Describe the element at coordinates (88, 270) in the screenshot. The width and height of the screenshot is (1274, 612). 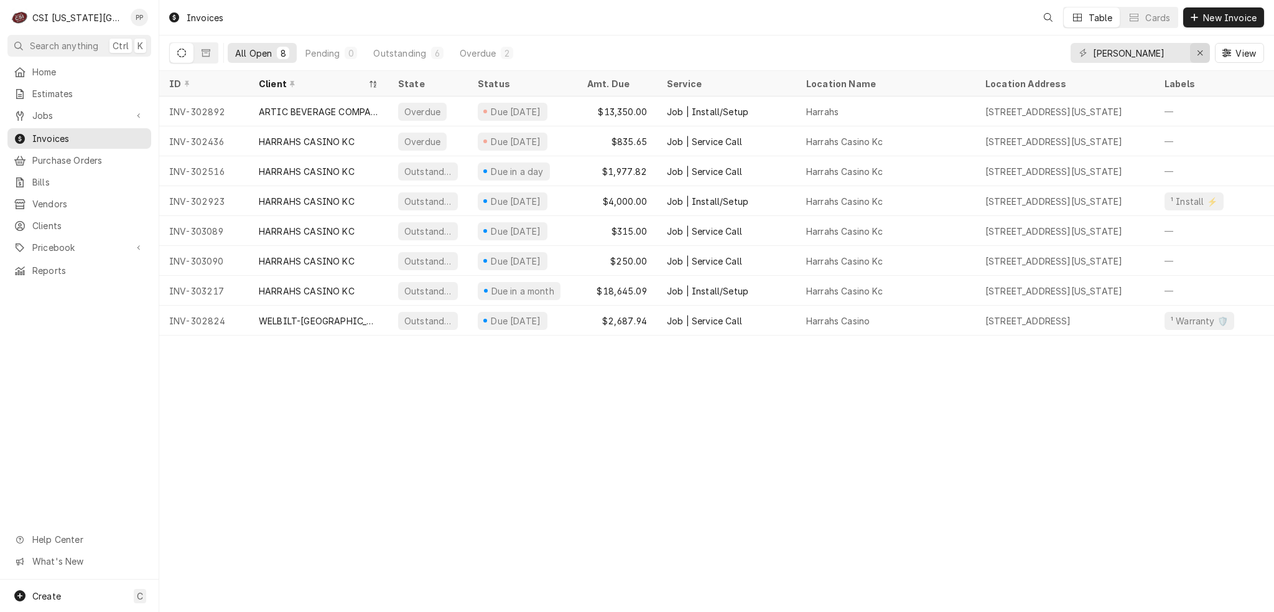
I see `span: Reports` at that location.